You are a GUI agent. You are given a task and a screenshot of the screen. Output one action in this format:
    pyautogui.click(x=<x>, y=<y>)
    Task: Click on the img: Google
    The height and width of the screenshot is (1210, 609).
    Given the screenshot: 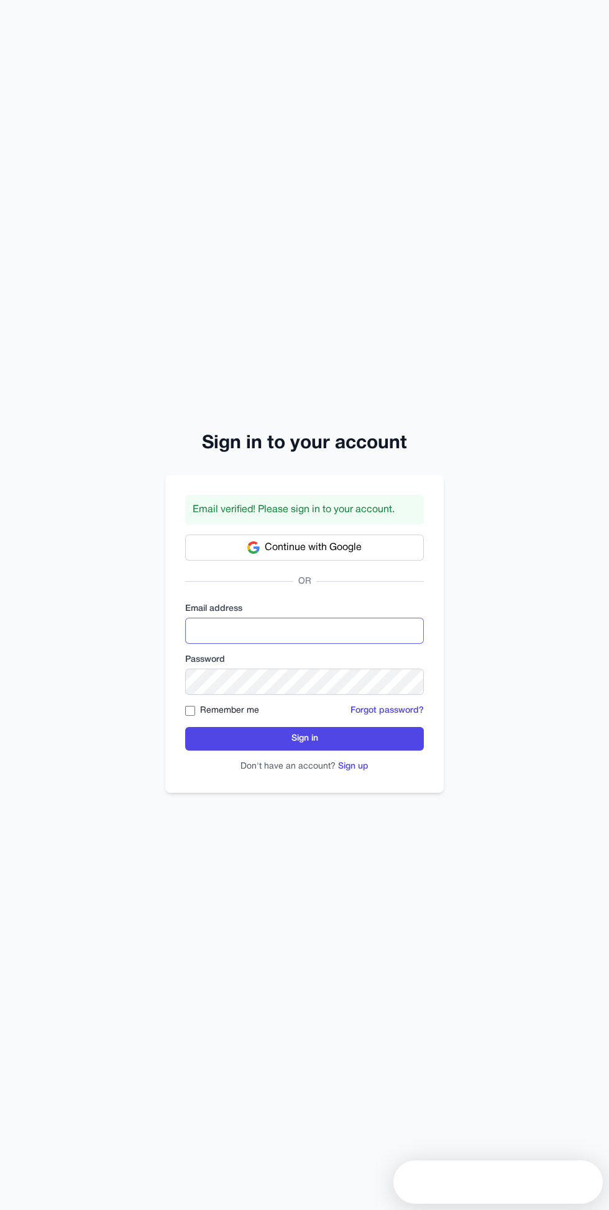 What is the action you would take?
    pyautogui.click(x=253, y=548)
    